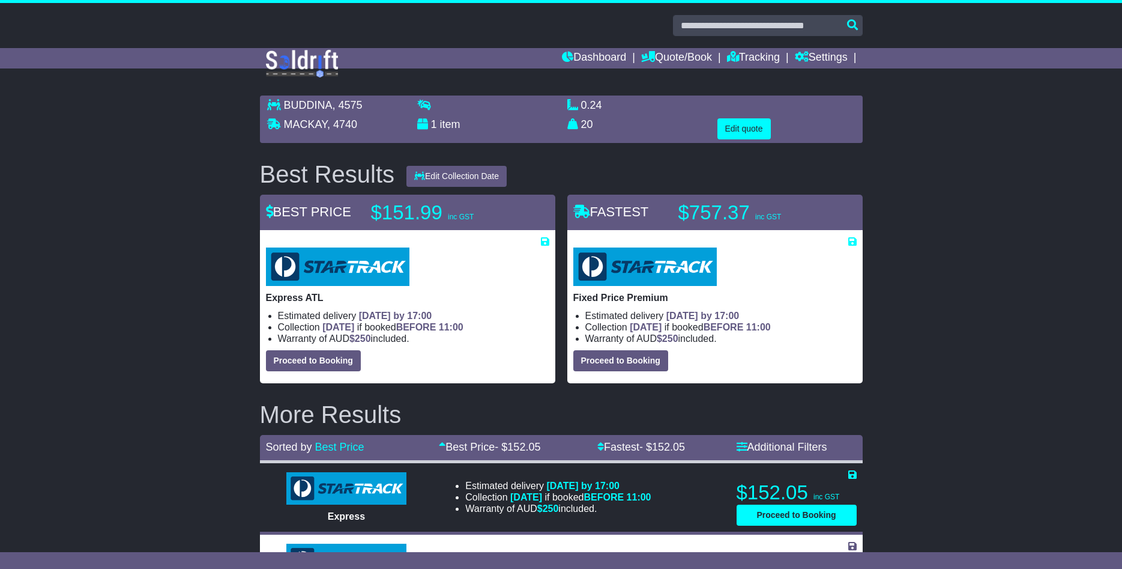  What do you see at coordinates (587, 124) in the screenshot?
I see `span: 20` at bounding box center [587, 124].